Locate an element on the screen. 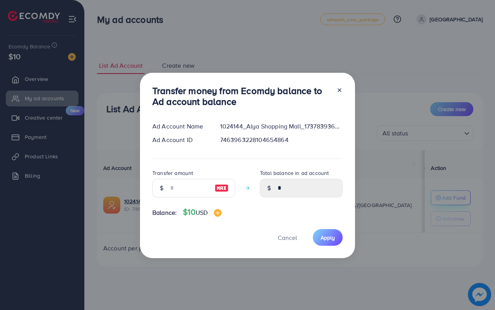  span: Cancel is located at coordinates (287, 237).